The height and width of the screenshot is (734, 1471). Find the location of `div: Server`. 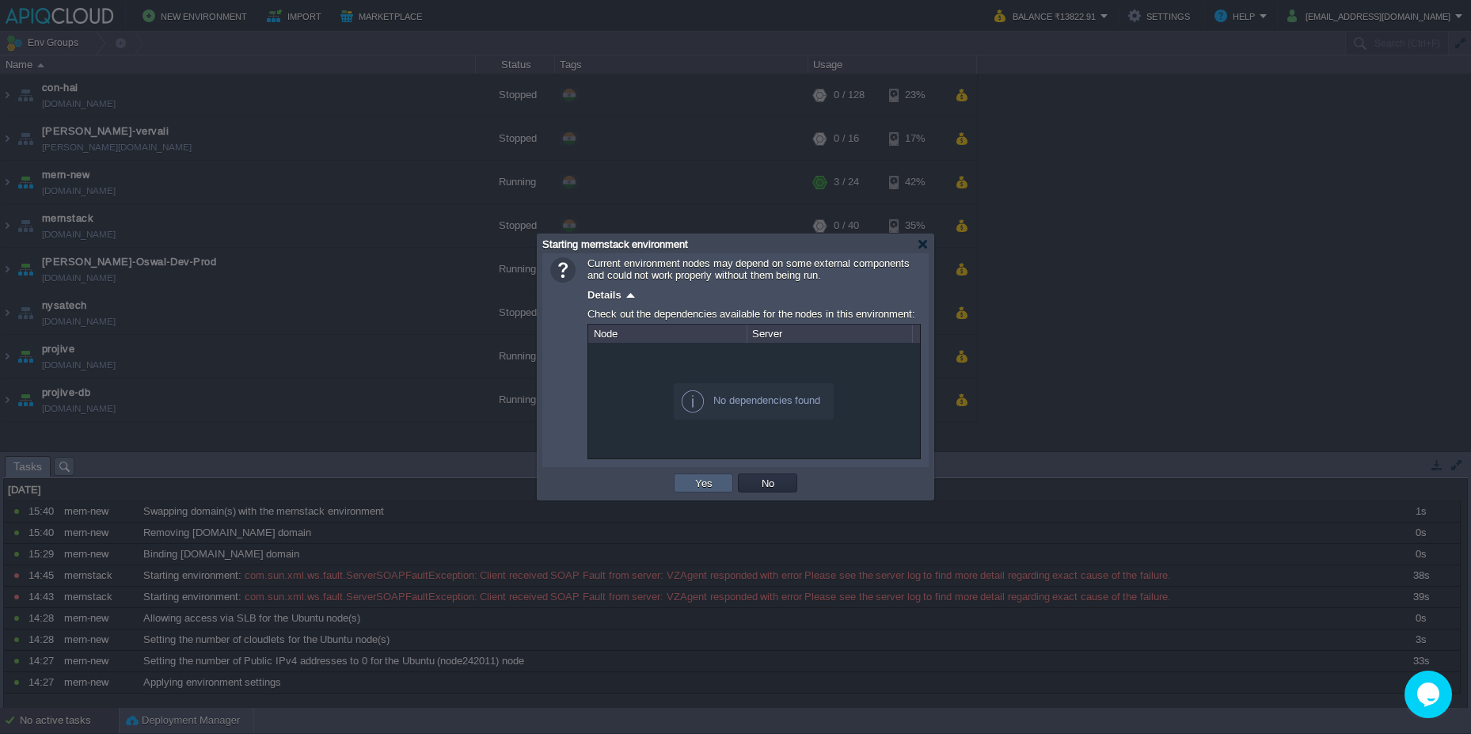

div: Server is located at coordinates (830, 333).